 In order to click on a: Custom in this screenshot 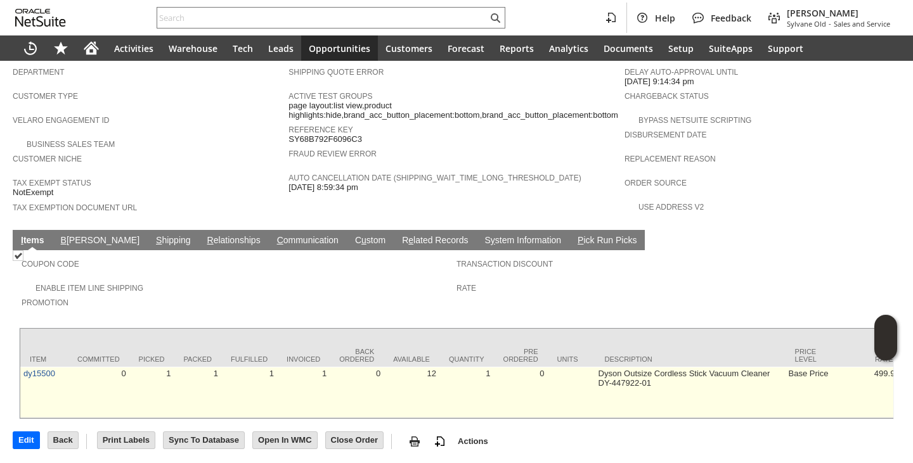, I will do `click(370, 241)`.